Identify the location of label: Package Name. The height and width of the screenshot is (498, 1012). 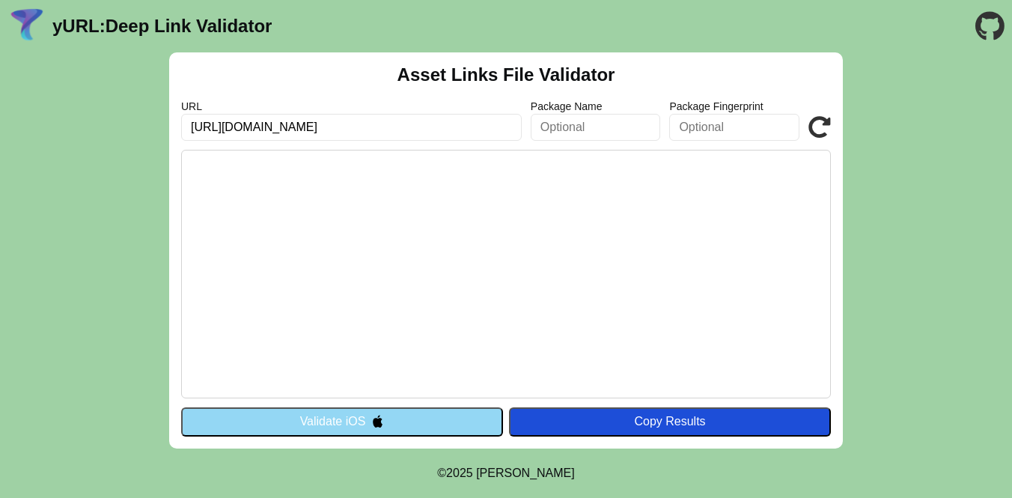
(596, 106).